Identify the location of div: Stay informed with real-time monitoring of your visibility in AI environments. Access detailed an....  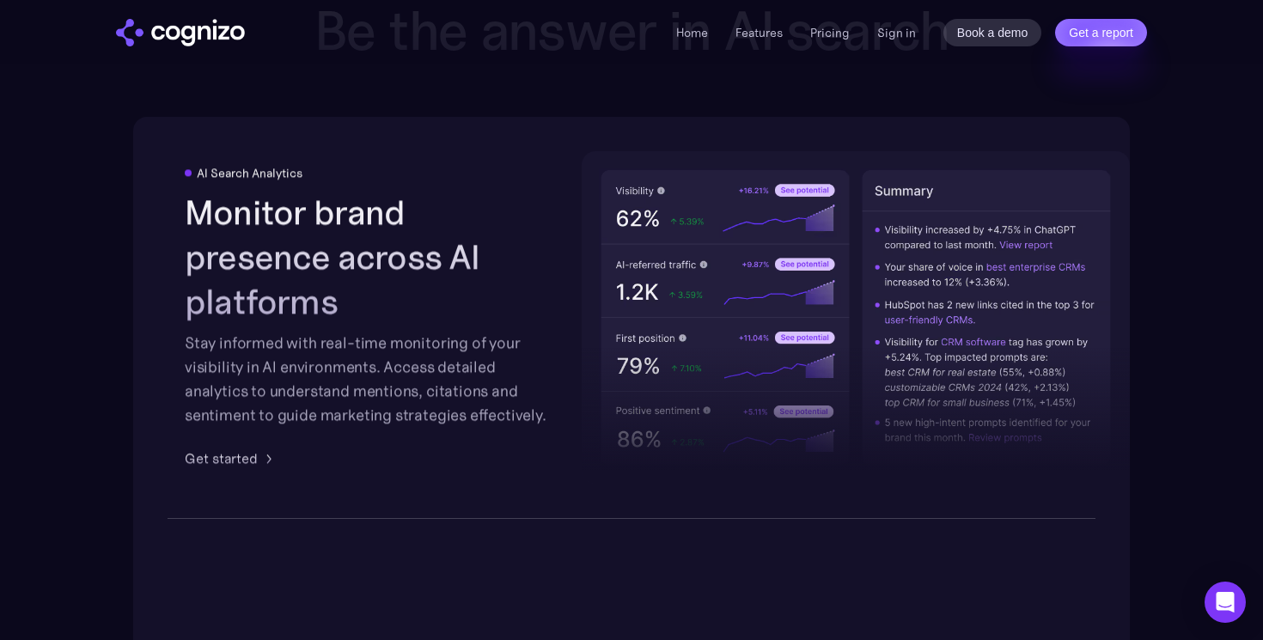
(369, 380).